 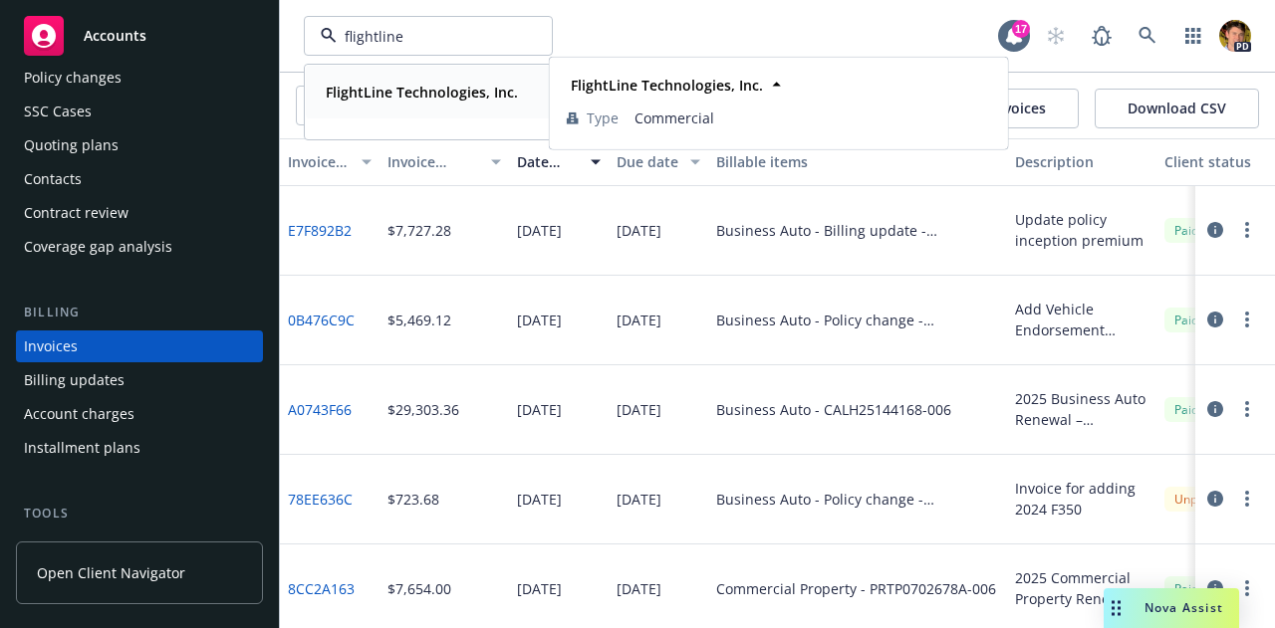 What do you see at coordinates (1082, 499) in the screenshot?
I see `div: Invoice for adding 2024 F350` at bounding box center [1082, 499].